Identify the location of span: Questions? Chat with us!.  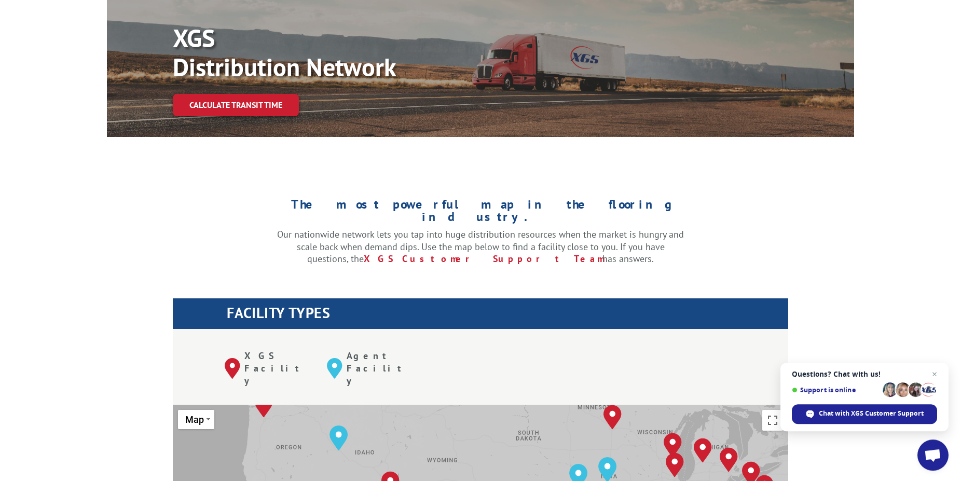
(864, 374).